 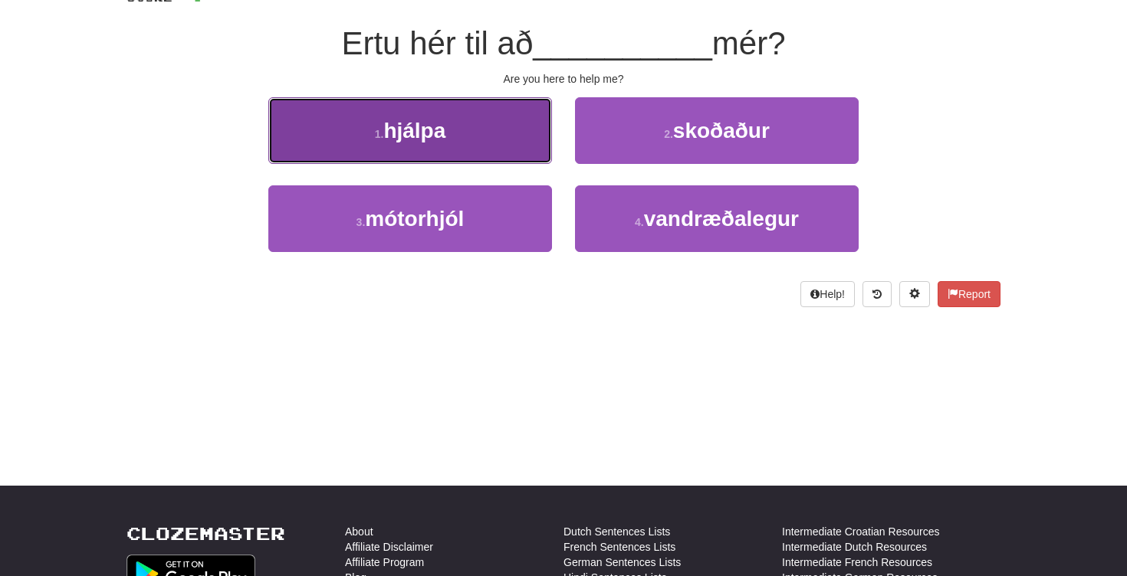 I want to click on a: Affiliate Disclaimer, so click(x=389, y=547).